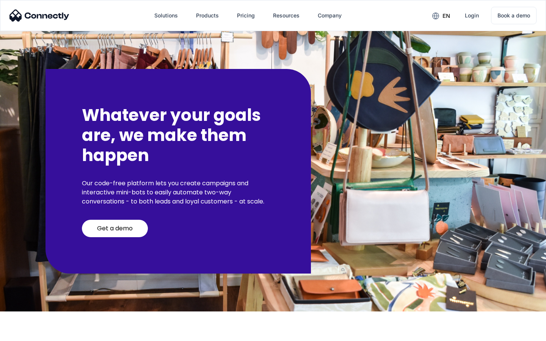  I want to click on a: Login, so click(472, 16).